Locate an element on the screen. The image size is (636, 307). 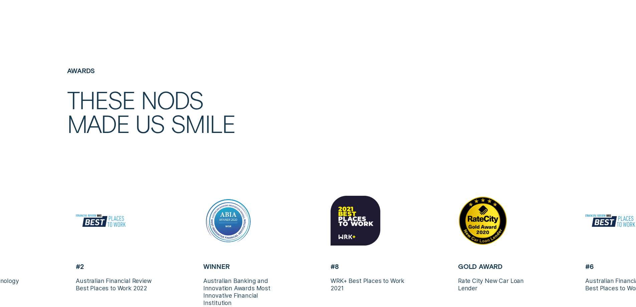
h5: GOLD AWARD is located at coordinates (498, 266).